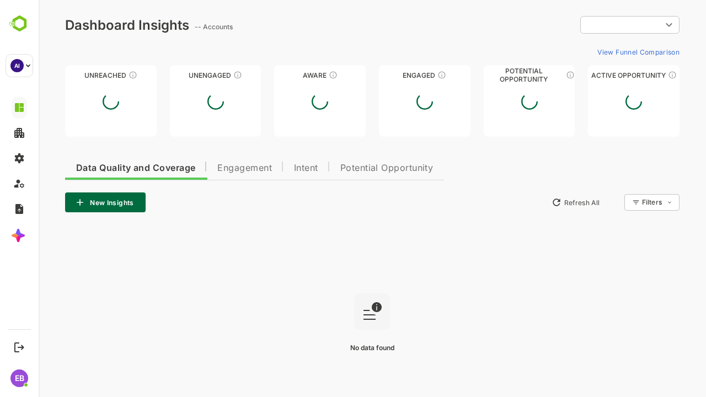 This screenshot has height=397, width=706. What do you see at coordinates (537, 202) in the screenshot?
I see `button: Refresh All` at bounding box center [537, 202].